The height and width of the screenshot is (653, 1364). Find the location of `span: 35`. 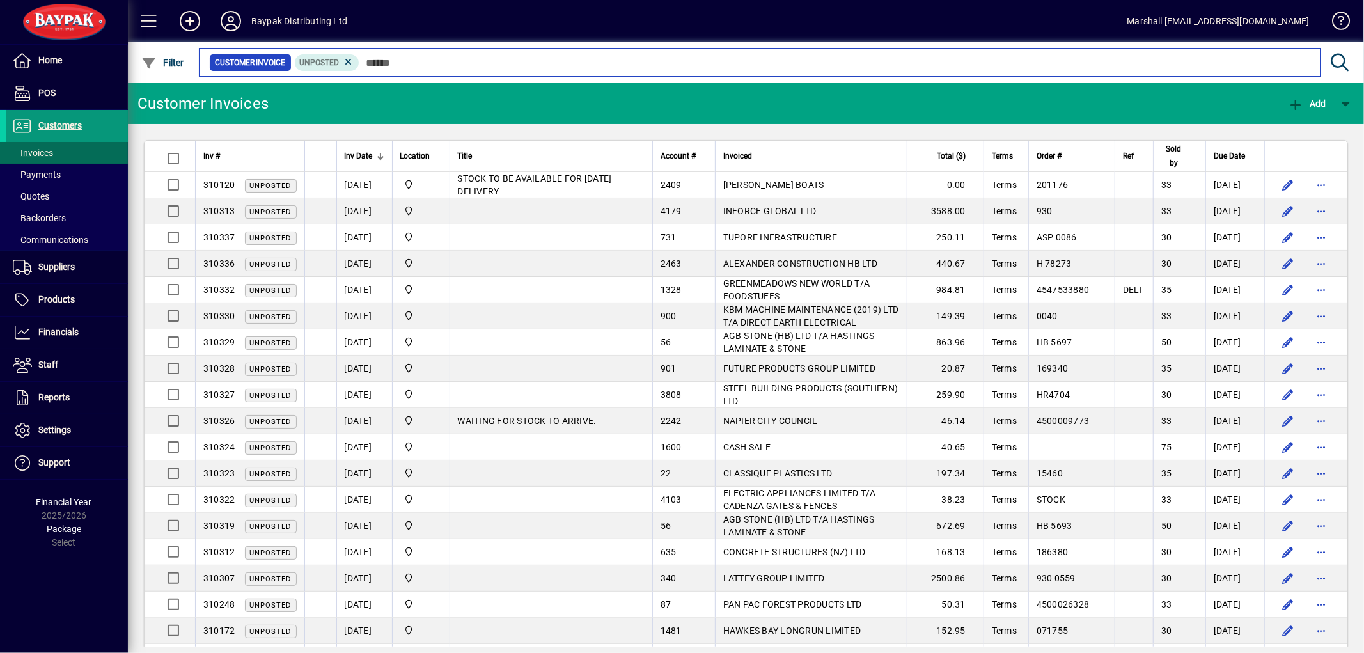

span: 35 is located at coordinates (1167, 473).